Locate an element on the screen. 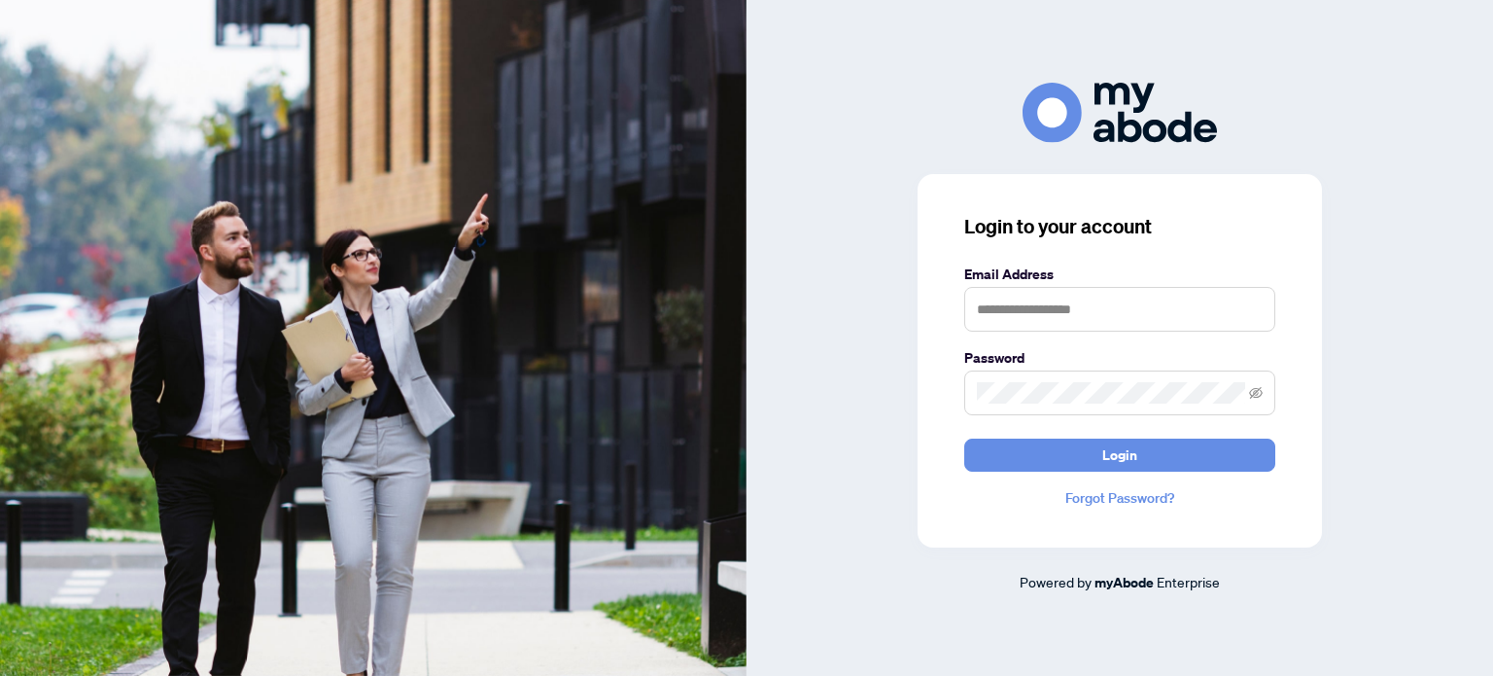  span: Login is located at coordinates (1120, 455).